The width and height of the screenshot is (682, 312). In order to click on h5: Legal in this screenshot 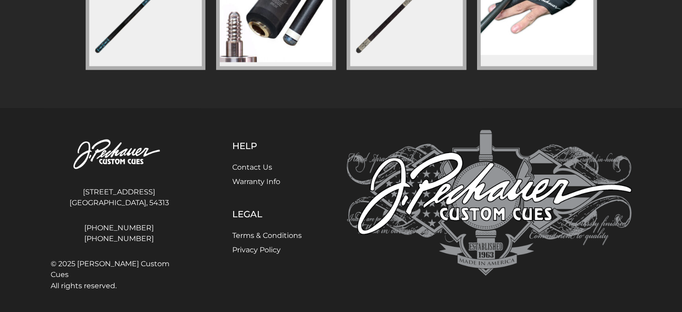, I will do `click(267, 214)`.